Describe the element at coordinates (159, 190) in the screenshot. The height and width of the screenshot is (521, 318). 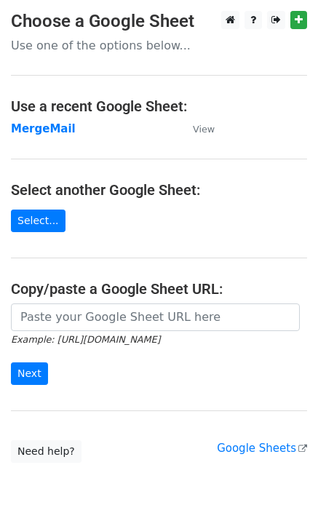
I see `h4: Select another Google Sheet:` at that location.